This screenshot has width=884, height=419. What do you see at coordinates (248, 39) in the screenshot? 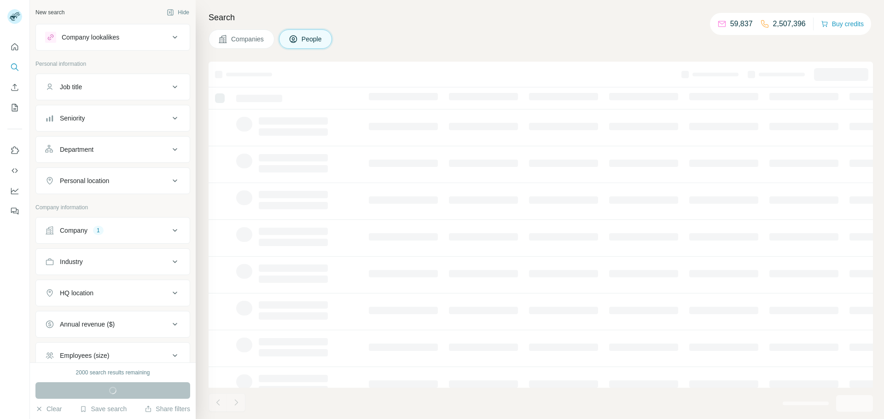
I see `span: Companies` at bounding box center [248, 39].